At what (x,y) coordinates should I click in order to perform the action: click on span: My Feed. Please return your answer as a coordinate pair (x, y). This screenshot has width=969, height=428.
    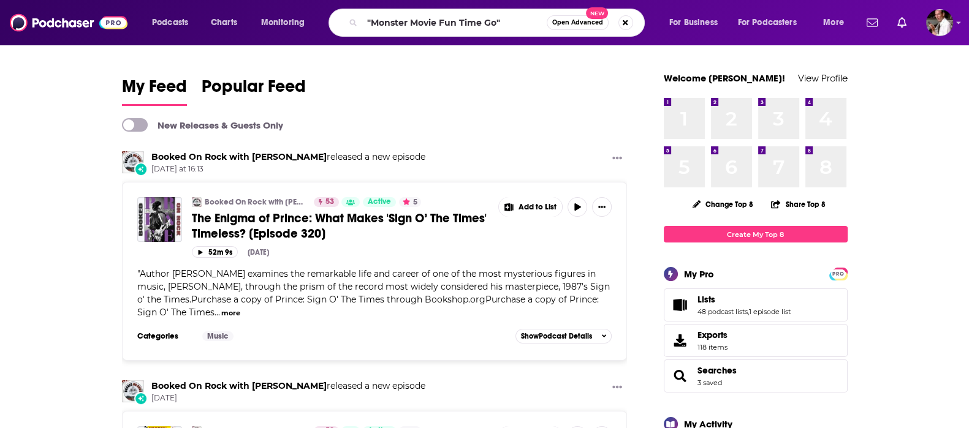
    Looking at the image, I should click on (154, 90).